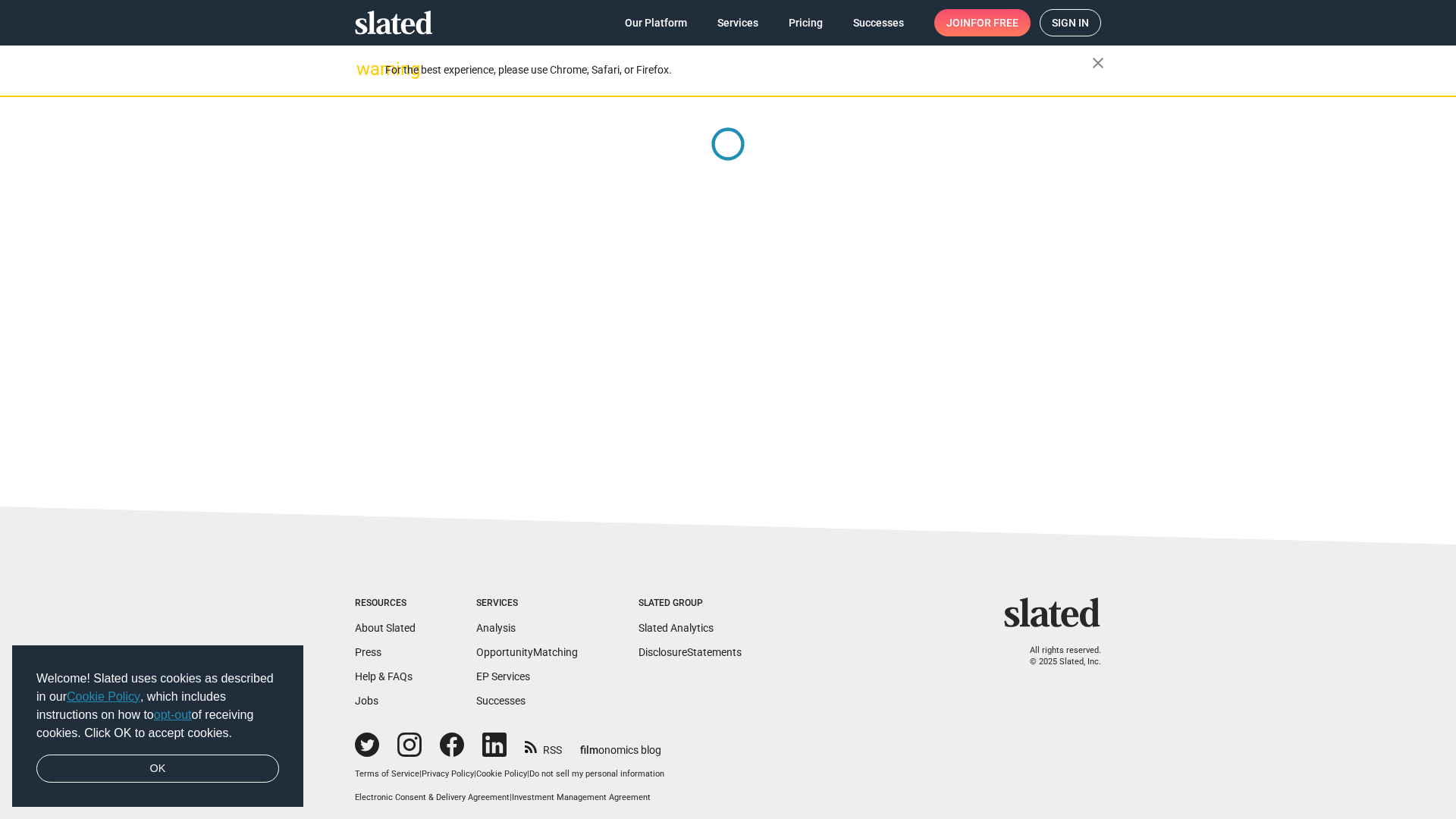  I want to click on a: Pricing, so click(805, 23).